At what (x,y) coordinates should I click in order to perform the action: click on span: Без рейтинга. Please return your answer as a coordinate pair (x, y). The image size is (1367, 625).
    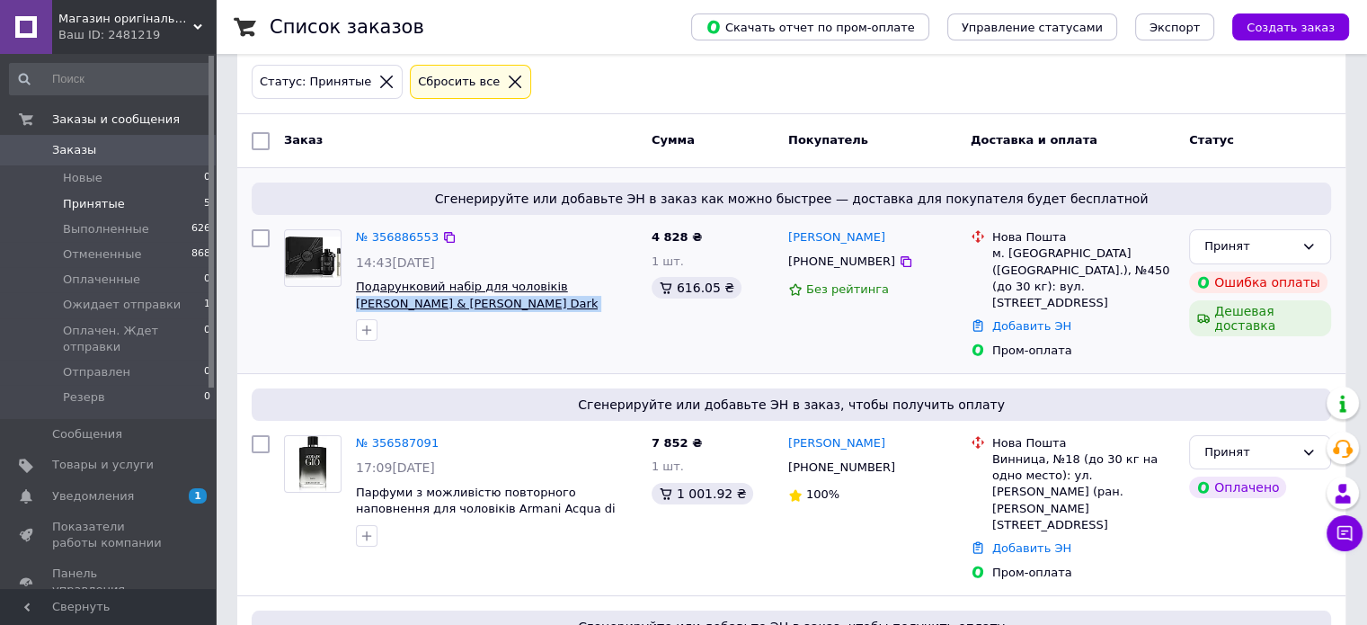
    Looking at the image, I should click on (847, 288).